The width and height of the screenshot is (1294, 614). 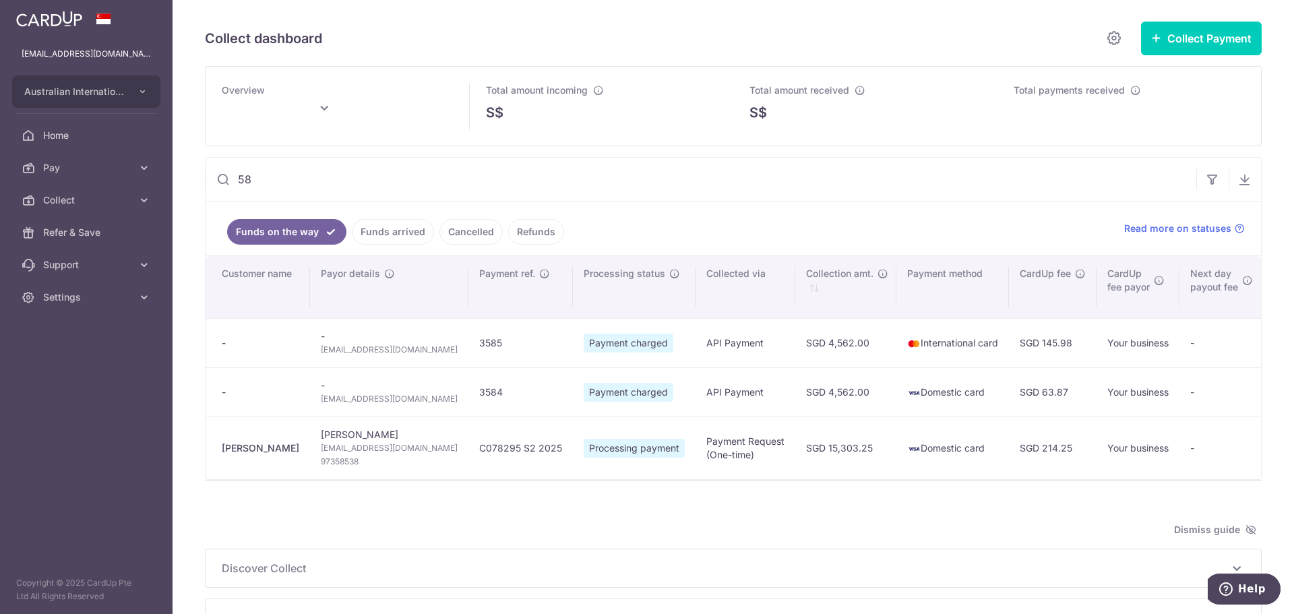 I want to click on td: Payment Request (One-time), so click(x=745, y=447).